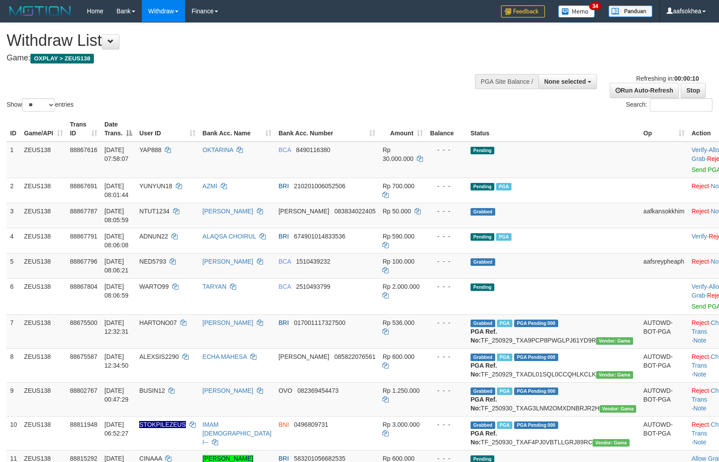  I want to click on span: Copy 017001117327500 to clipboard, so click(319, 322).